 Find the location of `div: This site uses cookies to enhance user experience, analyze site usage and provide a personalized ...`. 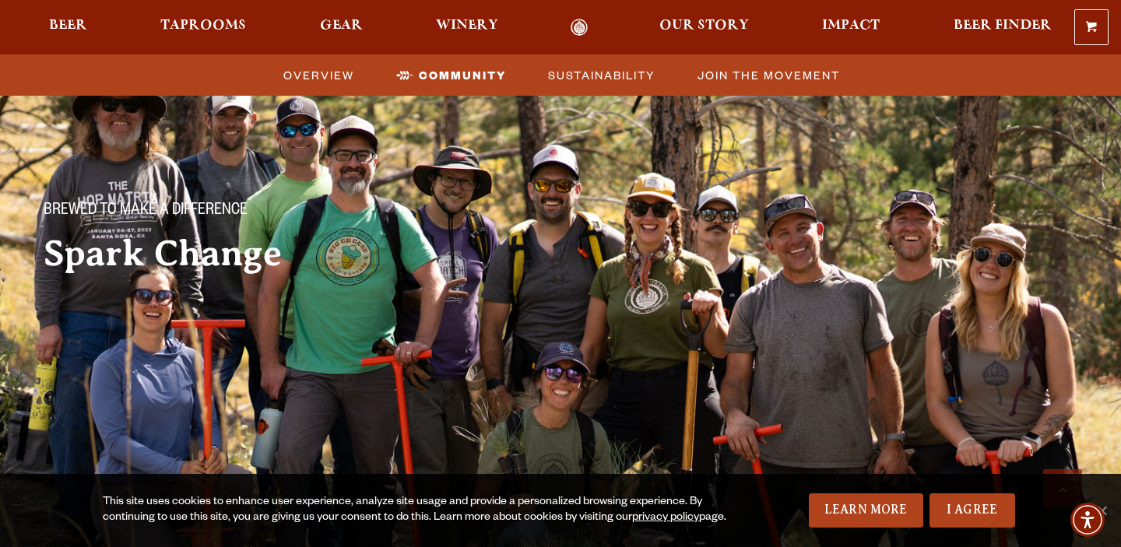

div: This site uses cookies to enhance user experience, analyze site usage and provide a personalized ... is located at coordinates (416, 511).